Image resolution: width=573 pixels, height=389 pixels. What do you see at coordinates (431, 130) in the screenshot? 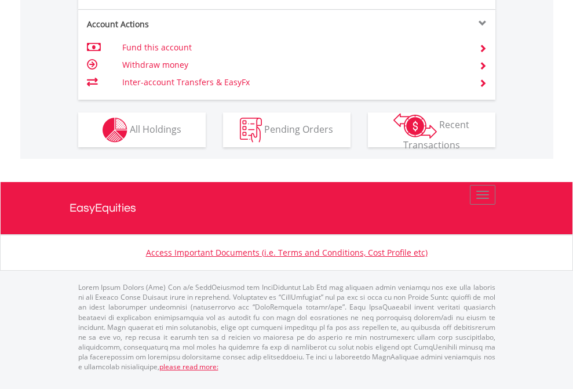
I see `button: Recent Transactions` at bounding box center [431, 130].